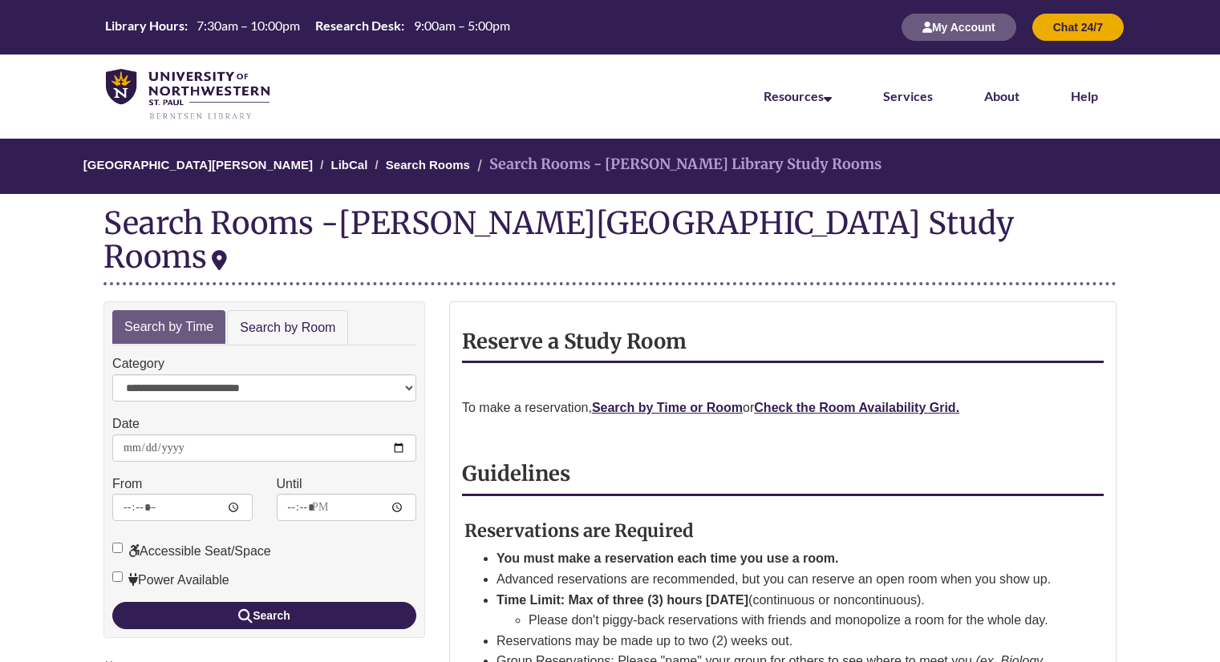 The image size is (1220, 662). What do you see at coordinates (1002, 95) in the screenshot?
I see `a: About` at bounding box center [1002, 95].